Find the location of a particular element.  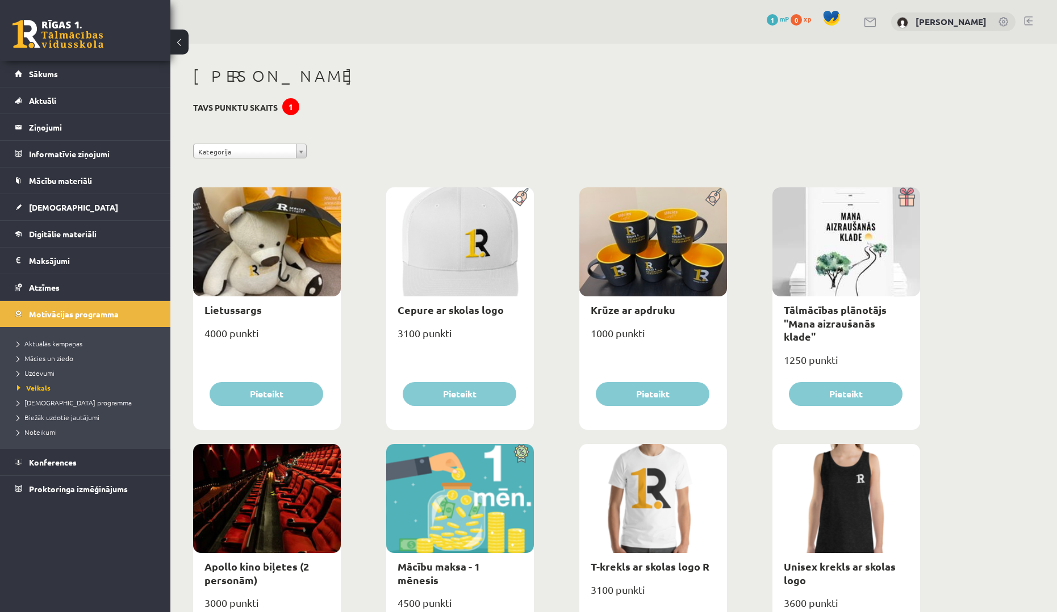

span: Proktoringa izmēģinājums is located at coordinates (78, 489).